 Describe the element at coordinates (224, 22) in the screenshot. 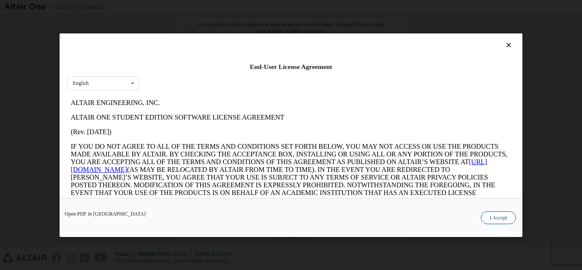

I see `p: ALTAIR ONE STUDENT EDITION SOFTWARE LICENSE AGREEMENT` at that location.